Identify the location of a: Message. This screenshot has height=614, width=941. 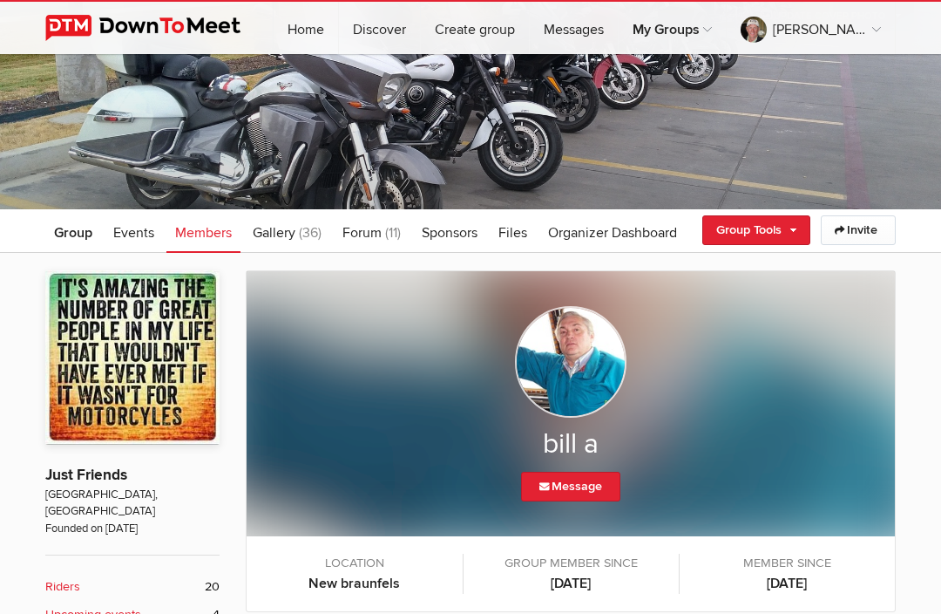
(571, 486).